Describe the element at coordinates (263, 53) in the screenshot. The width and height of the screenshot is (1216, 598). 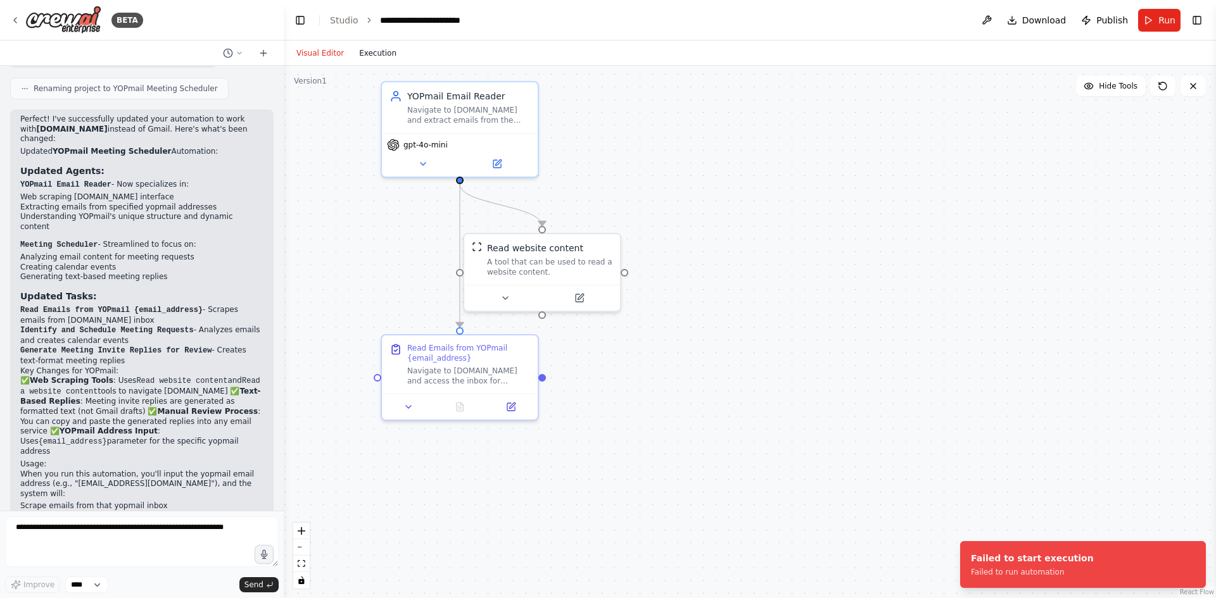
I see `button: Start a new chat` at that location.